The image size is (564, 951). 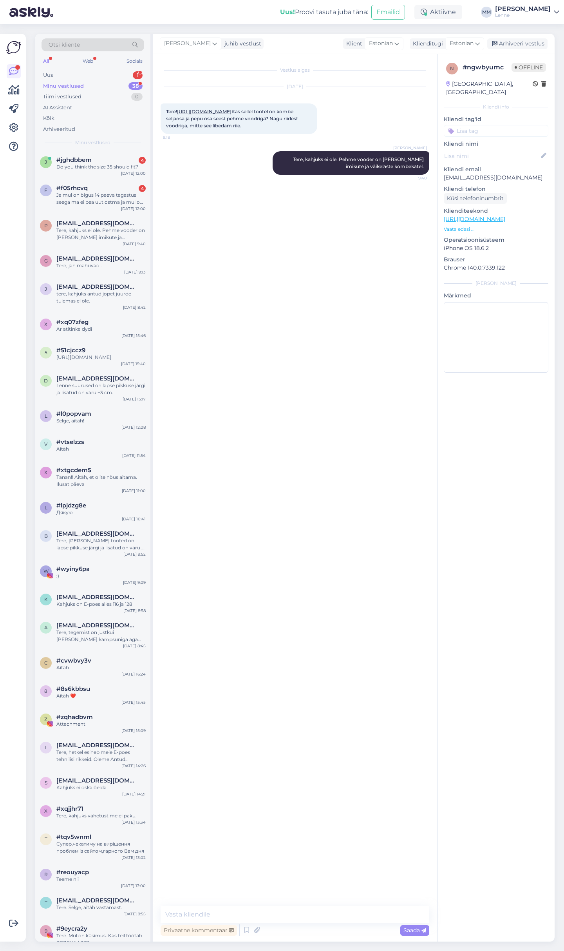 I want to click on span: #reouyacp, so click(x=72, y=872).